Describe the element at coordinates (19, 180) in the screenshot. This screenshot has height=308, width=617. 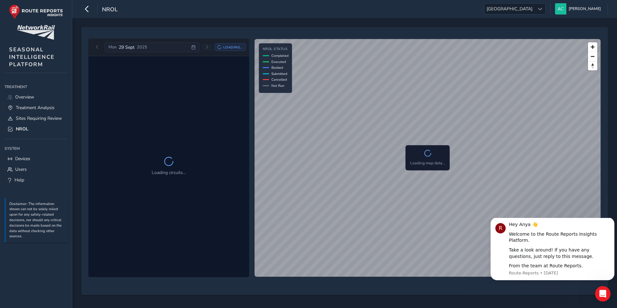
I see `span: Help` at that location.